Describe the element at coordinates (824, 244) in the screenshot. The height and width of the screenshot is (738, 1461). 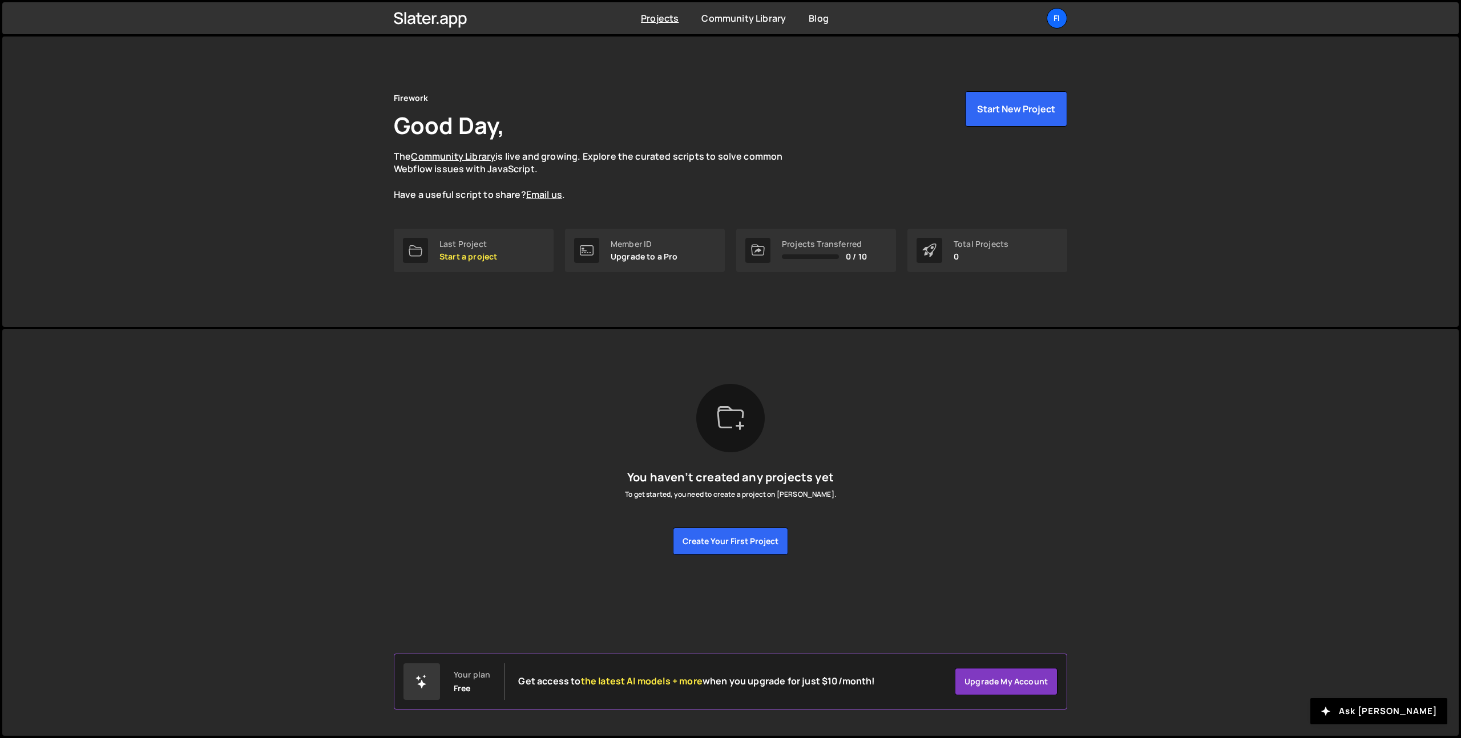
I see `div: Projects Transferred` at that location.